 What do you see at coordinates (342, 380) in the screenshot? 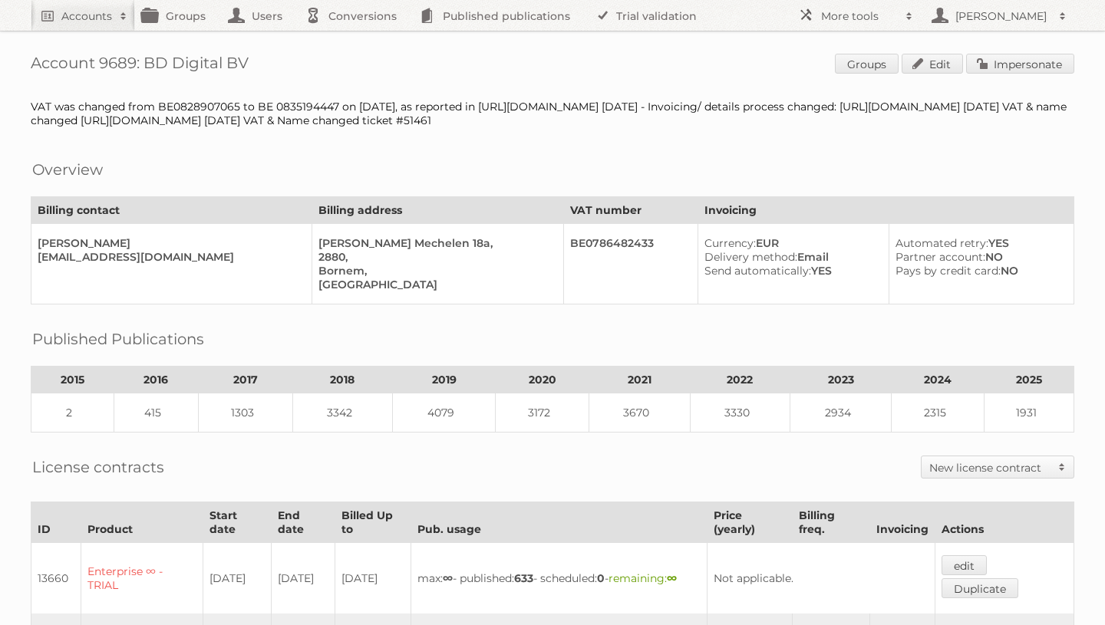
I see `th: 2018` at bounding box center [342, 380].